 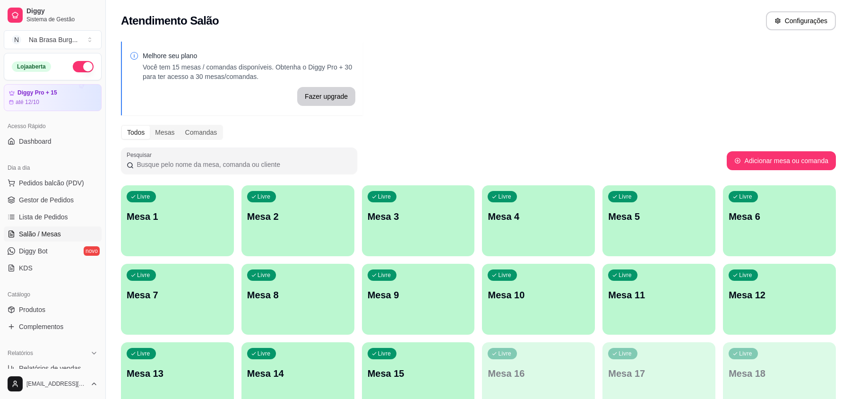 I want to click on p: Melhore seu plano, so click(x=249, y=56).